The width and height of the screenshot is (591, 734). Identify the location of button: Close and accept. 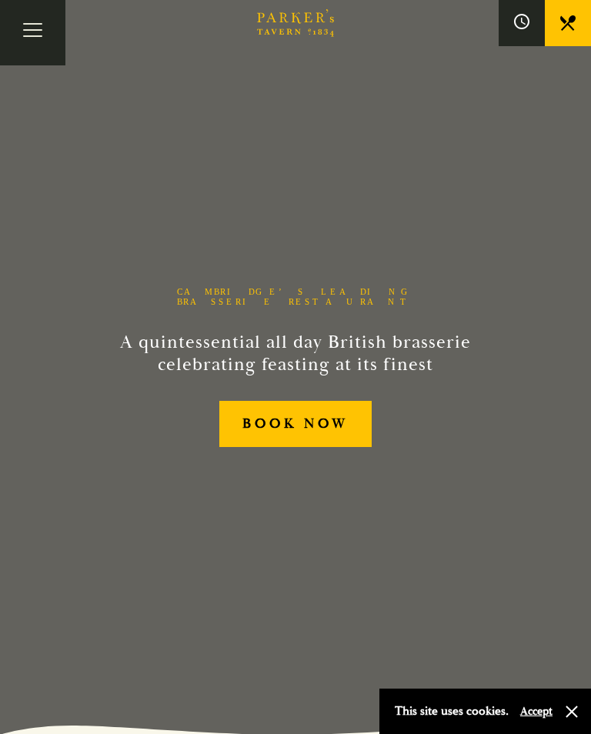
(571, 711).